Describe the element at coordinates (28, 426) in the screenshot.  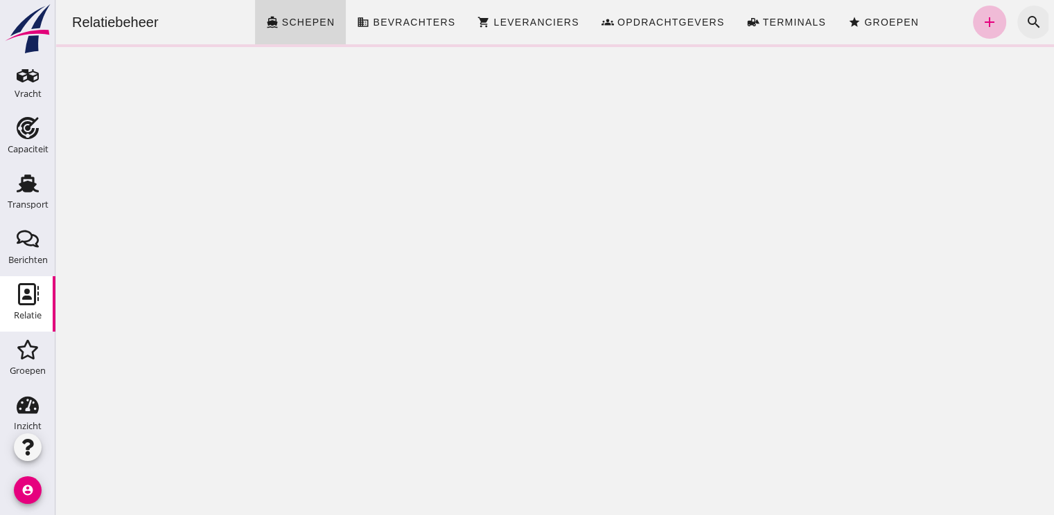
I see `div: Inzicht` at that location.